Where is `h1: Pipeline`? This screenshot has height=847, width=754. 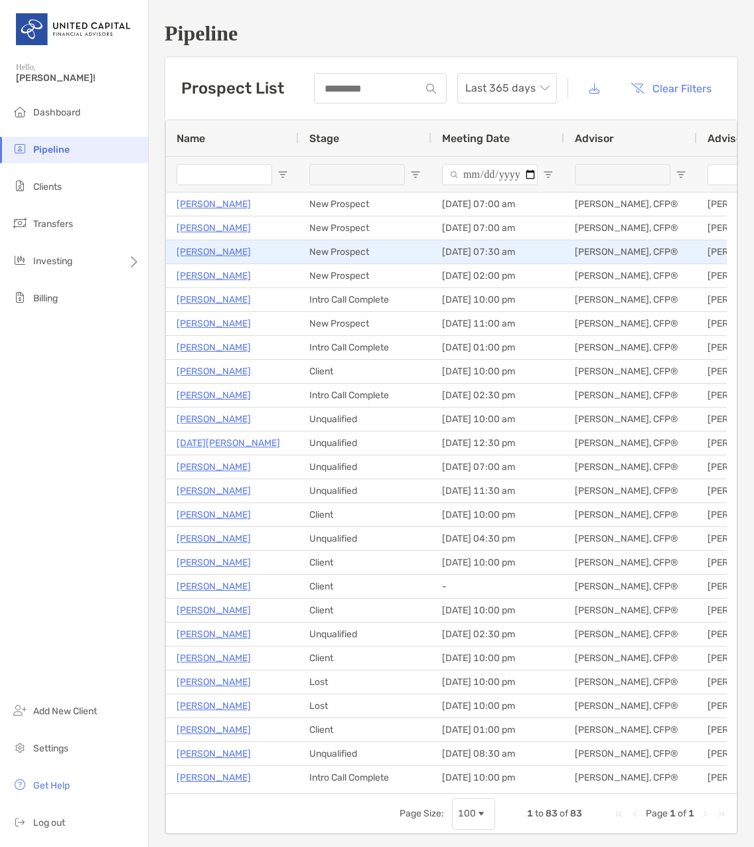 h1: Pipeline is located at coordinates (451, 33).